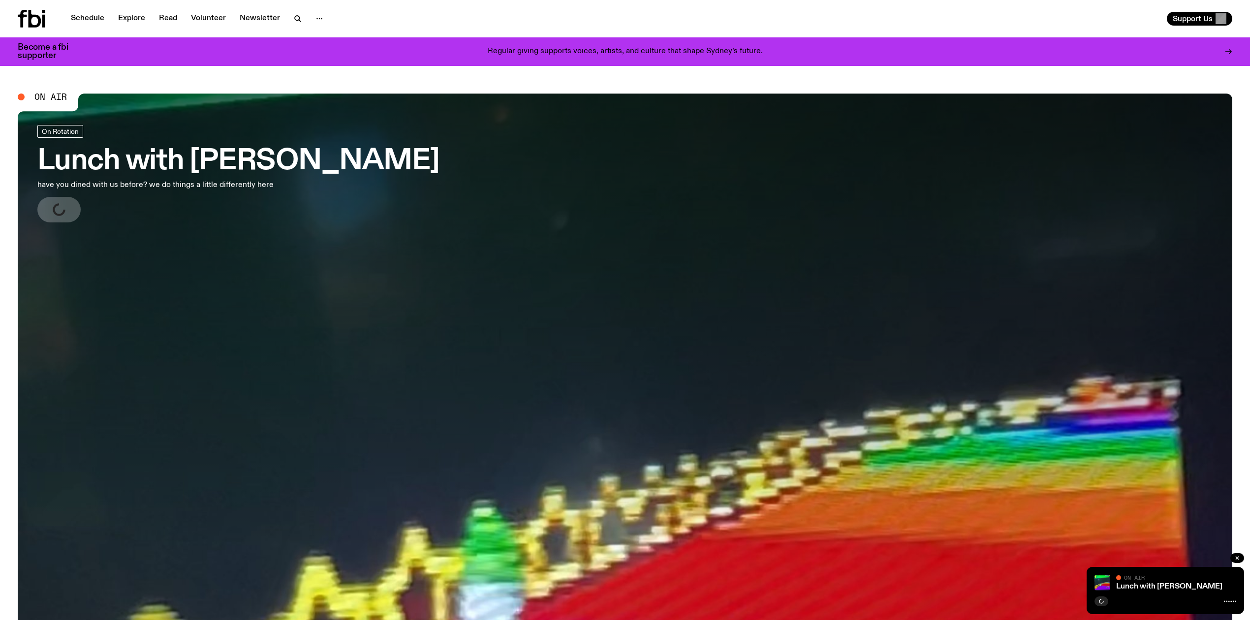 This screenshot has height=620, width=1250. What do you see at coordinates (131, 19) in the screenshot?
I see `a: Explore` at bounding box center [131, 19].